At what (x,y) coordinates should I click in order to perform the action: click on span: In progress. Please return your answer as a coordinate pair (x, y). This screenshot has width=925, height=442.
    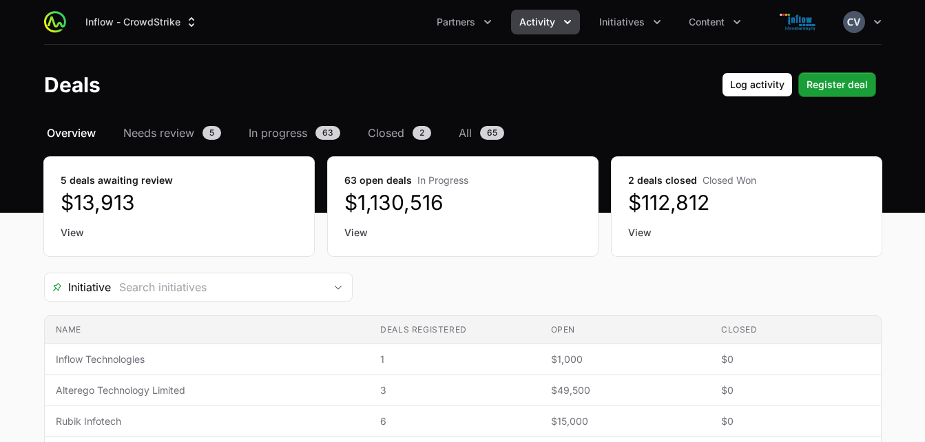
    Looking at the image, I should click on (278, 133).